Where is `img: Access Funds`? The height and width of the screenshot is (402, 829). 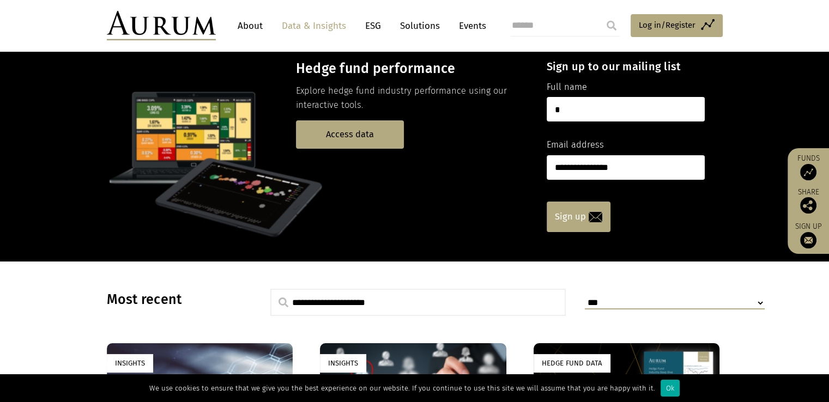
img: Access Funds is located at coordinates (808, 172).